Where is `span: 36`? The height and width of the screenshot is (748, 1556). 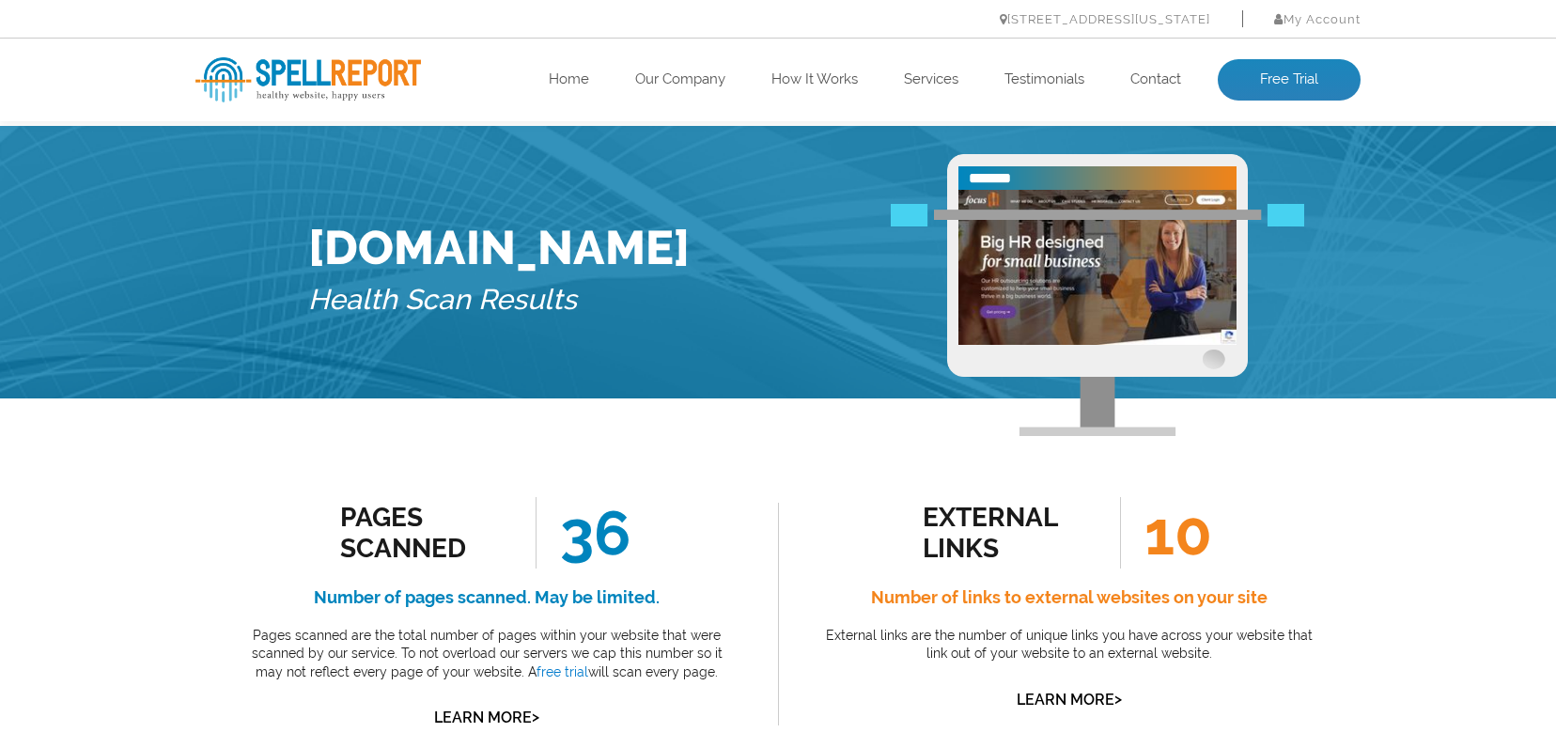 span: 36 is located at coordinates (583, 533).